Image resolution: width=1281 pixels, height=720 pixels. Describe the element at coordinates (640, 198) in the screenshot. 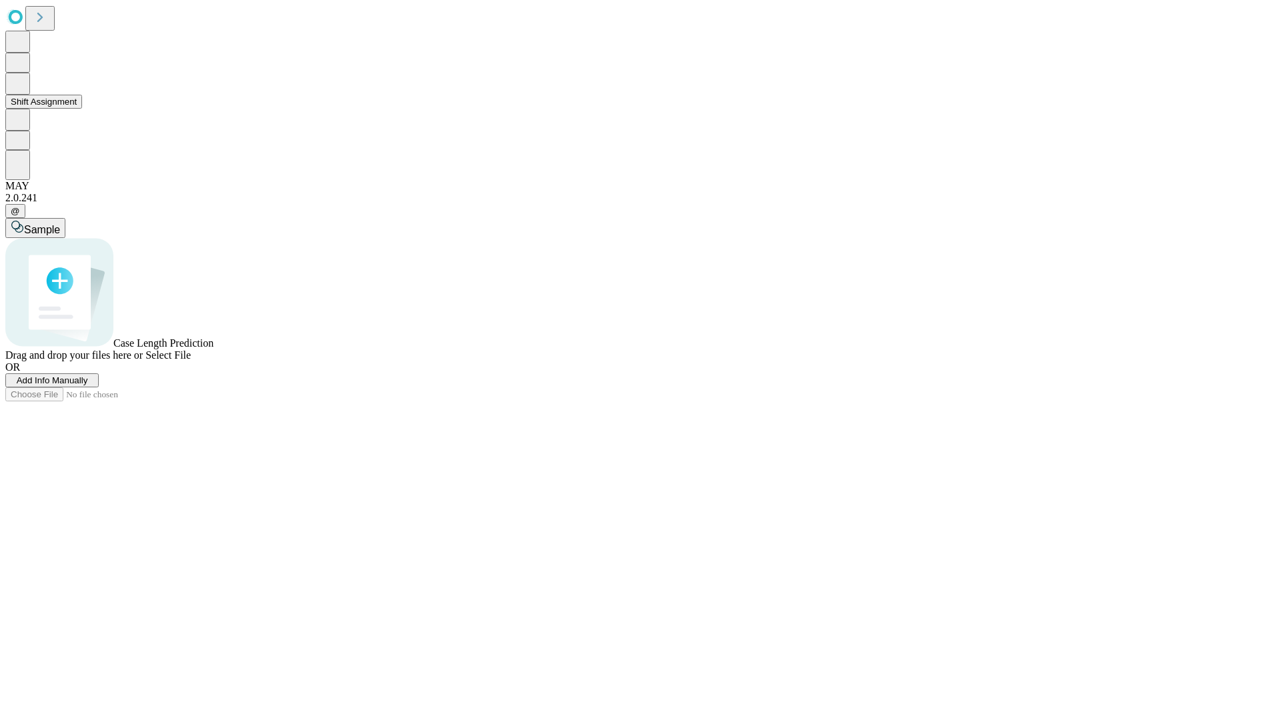

I see `div: 2.0.241` at that location.